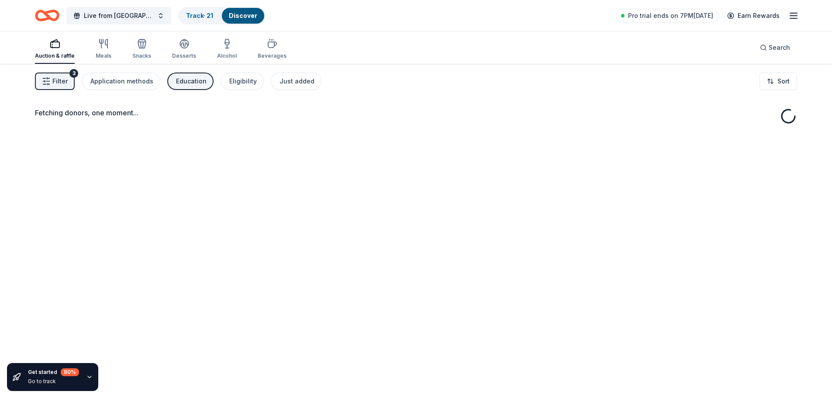 This screenshot has width=832, height=398. What do you see at coordinates (184, 56) in the screenshot?
I see `div: Desserts` at bounding box center [184, 56].